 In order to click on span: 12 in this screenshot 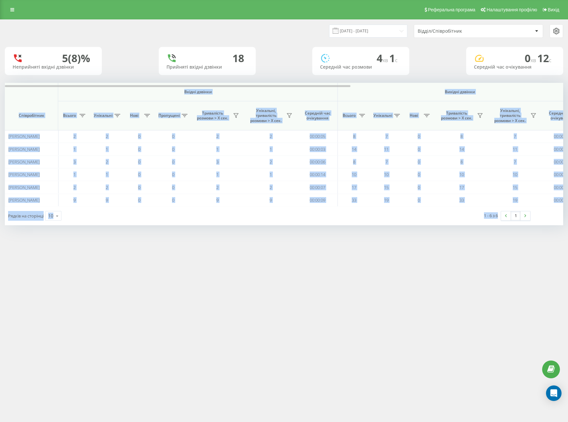, I will do `click(545, 58)`.